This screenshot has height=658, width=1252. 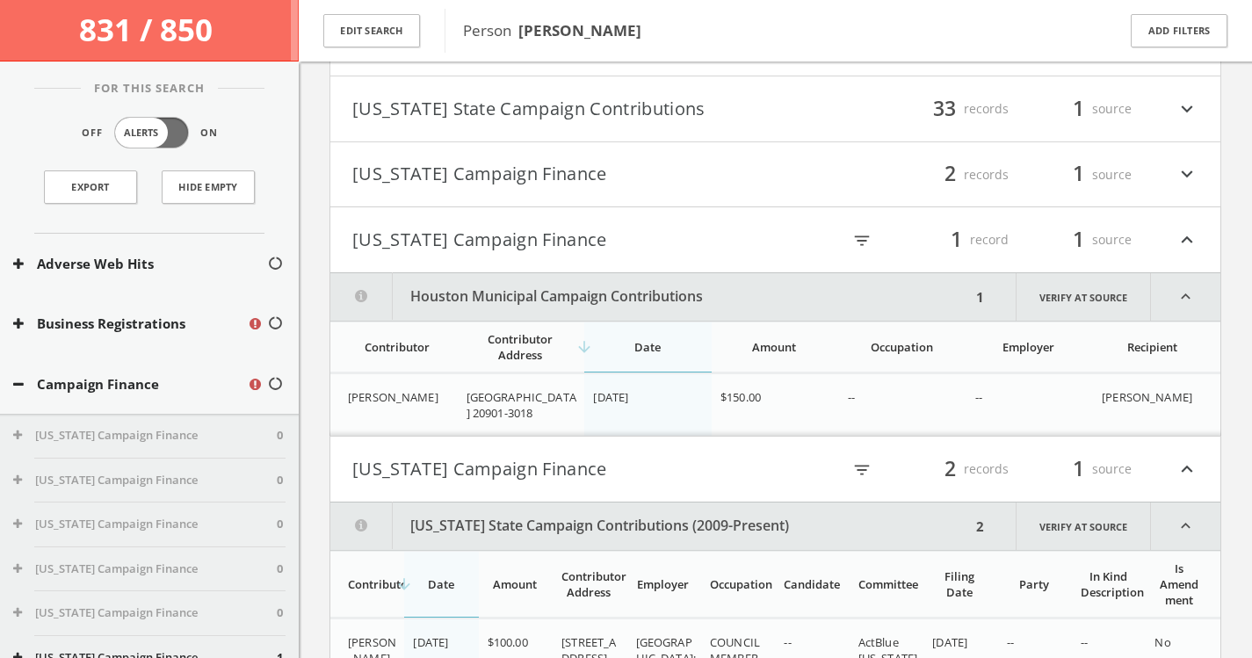 I want to click on span: No, so click(x=1163, y=642).